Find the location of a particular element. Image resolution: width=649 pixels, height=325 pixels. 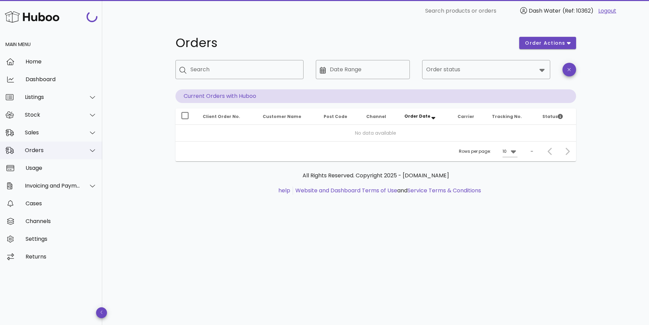

div: 10Rows per page: is located at coordinates (510, 151).